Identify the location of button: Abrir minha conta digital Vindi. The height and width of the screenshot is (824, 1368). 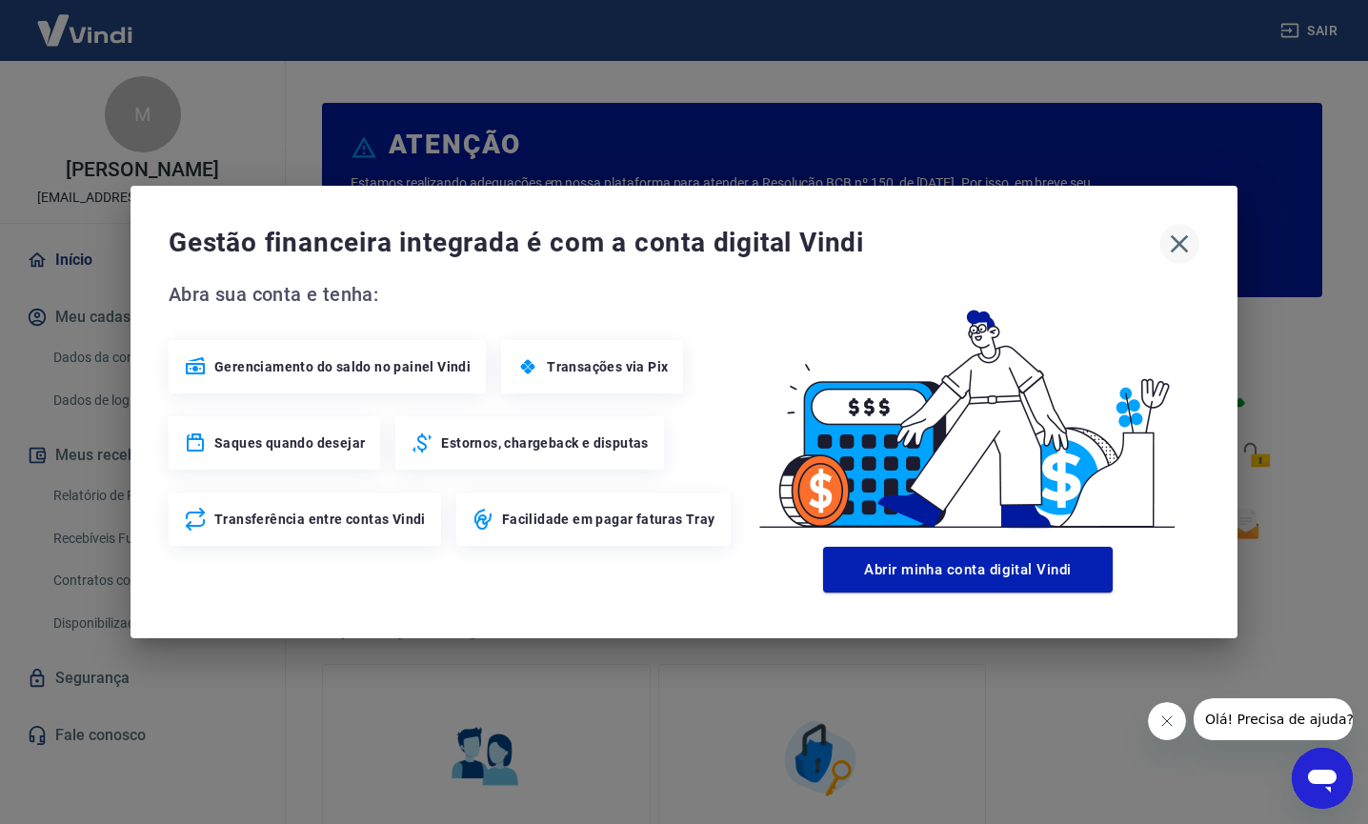
(968, 570).